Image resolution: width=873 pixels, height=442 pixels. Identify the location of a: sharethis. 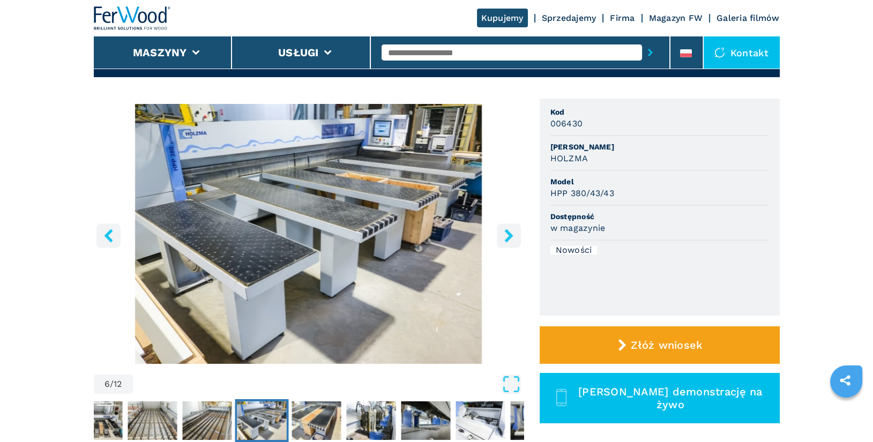
(845, 380).